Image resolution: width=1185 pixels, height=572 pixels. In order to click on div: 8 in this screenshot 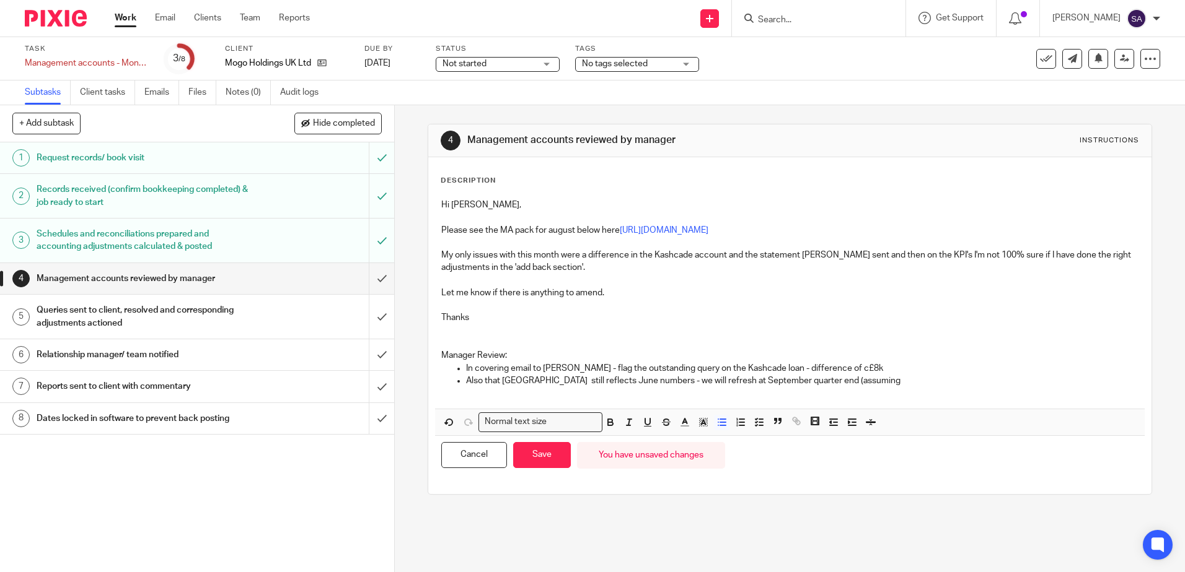, I will do `click(21, 419)`.